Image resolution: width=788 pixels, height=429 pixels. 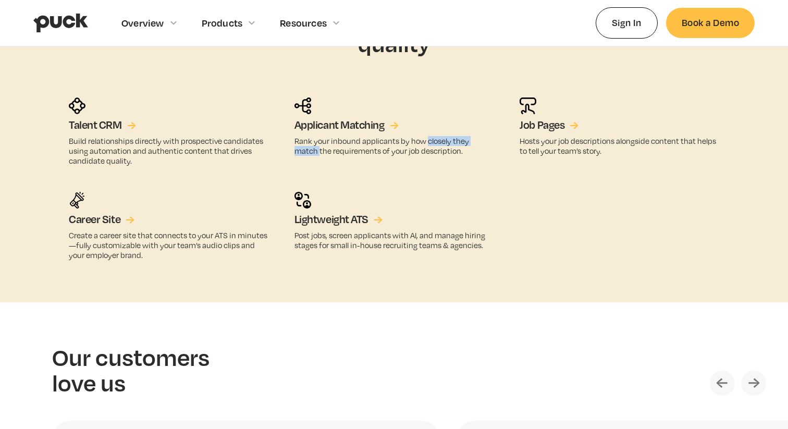 What do you see at coordinates (542, 125) in the screenshot?
I see `h5: Job Pages` at bounding box center [542, 125].